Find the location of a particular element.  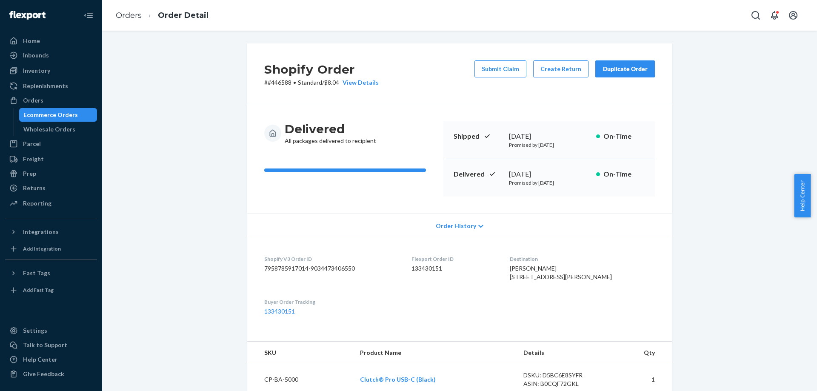

div: Inbounds is located at coordinates (36, 55).